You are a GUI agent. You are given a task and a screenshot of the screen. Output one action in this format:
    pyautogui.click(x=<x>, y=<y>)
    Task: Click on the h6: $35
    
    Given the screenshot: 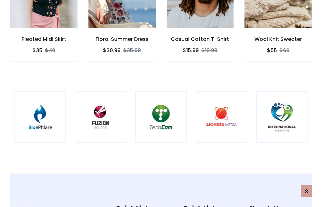 What is the action you would take?
    pyautogui.click(x=37, y=50)
    